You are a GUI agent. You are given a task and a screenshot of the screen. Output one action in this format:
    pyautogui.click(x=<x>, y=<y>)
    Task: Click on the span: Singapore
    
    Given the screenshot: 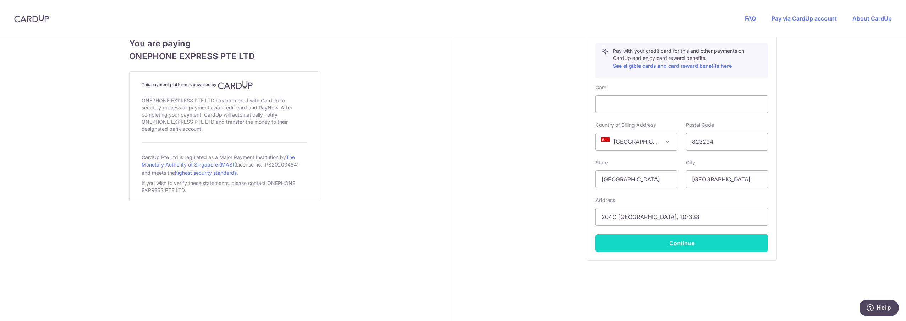 What is the action you would take?
    pyautogui.click(x=636, y=142)
    